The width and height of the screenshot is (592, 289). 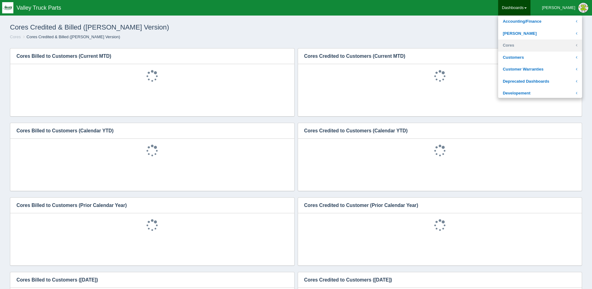 What do you see at coordinates (148, 131) in the screenshot?
I see `h3: Cores Billed to Customers (Calendar YTD)` at bounding box center [148, 131].